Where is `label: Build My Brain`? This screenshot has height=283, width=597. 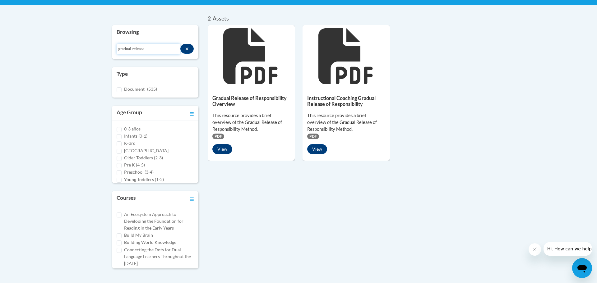 label: Build My Brain is located at coordinates (138, 235).